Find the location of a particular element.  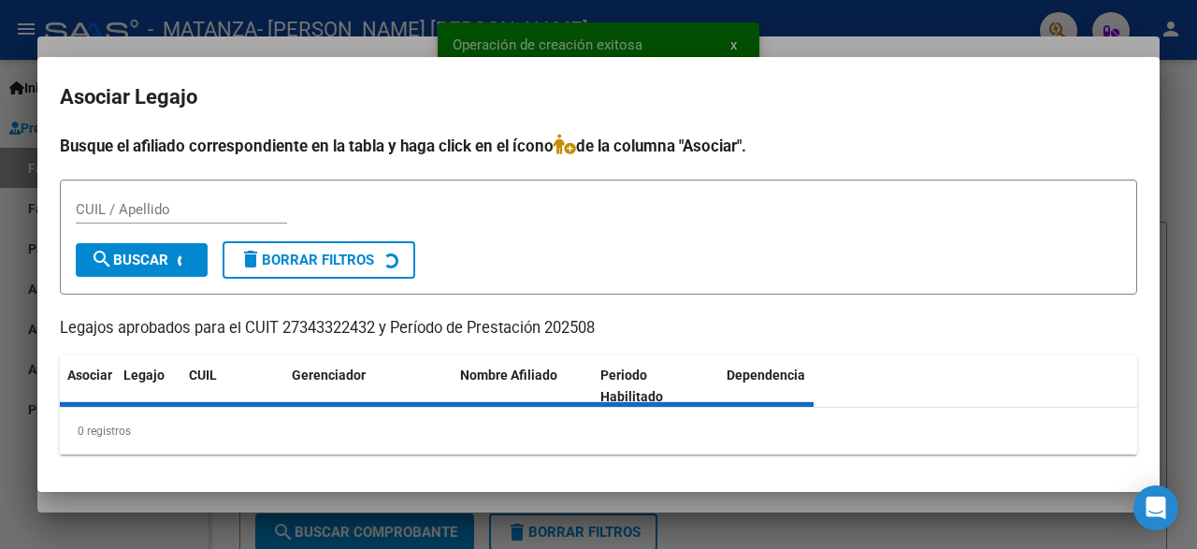

datatable-header-cell: Legajo is located at coordinates (149, 386).